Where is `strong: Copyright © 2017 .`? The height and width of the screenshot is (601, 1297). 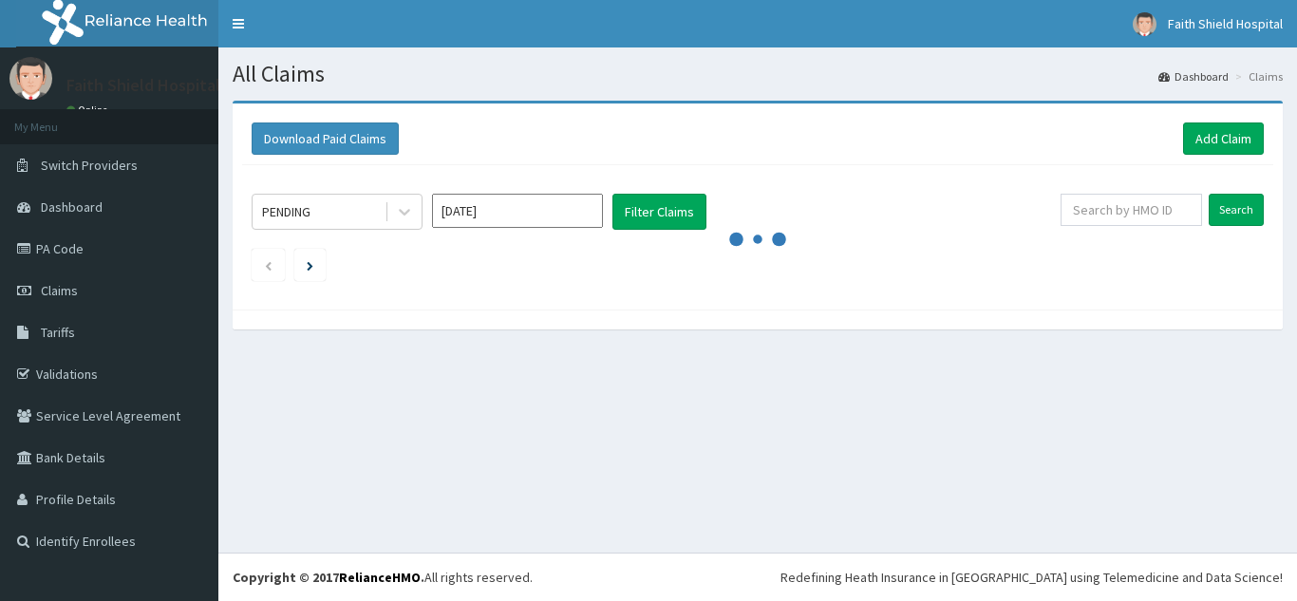 strong: Copyright © 2017 . is located at coordinates (328, 577).